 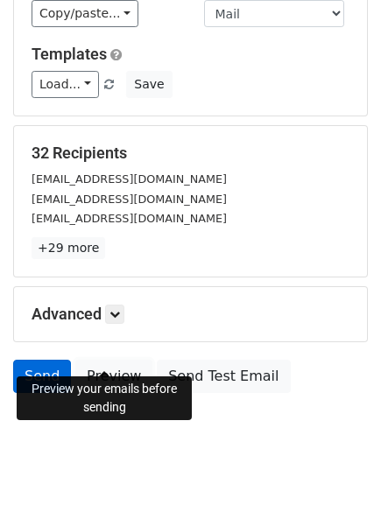 What do you see at coordinates (223, 377) in the screenshot?
I see `a: Send Test Email` at bounding box center [223, 377].